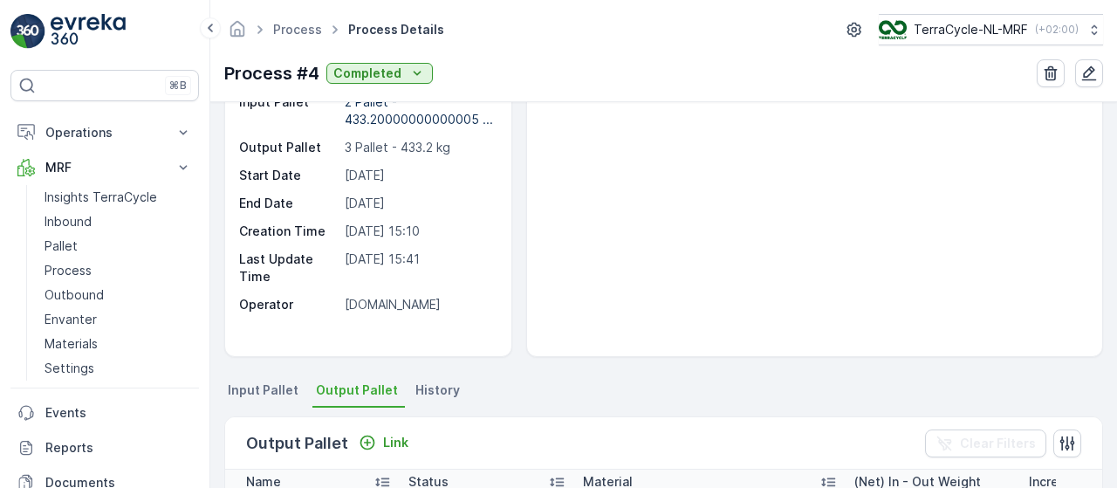 This screenshot has height=488, width=1117. Describe the element at coordinates (68, 271) in the screenshot. I see `p: Process` at that location.